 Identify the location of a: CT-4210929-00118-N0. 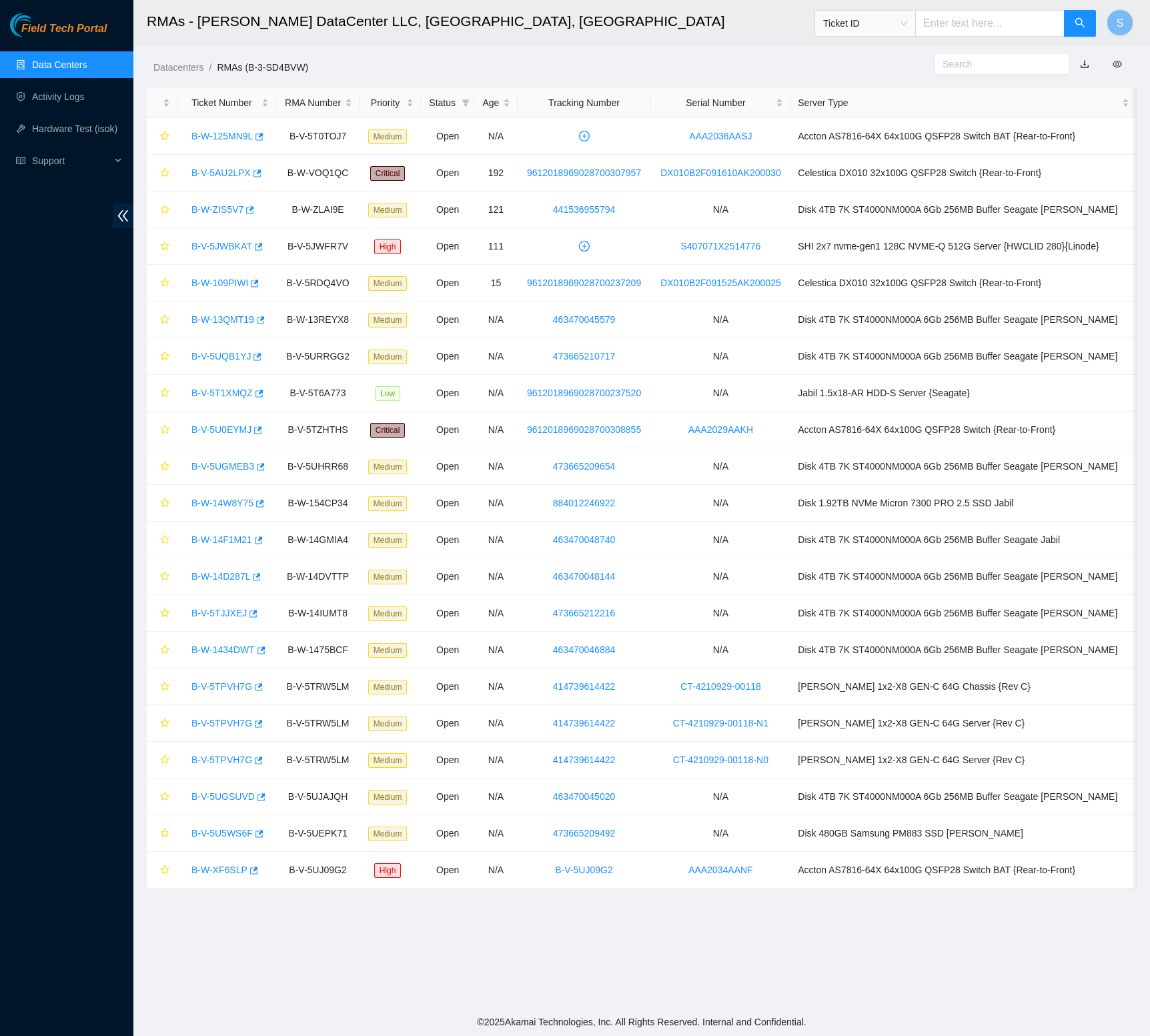
(720, 760).